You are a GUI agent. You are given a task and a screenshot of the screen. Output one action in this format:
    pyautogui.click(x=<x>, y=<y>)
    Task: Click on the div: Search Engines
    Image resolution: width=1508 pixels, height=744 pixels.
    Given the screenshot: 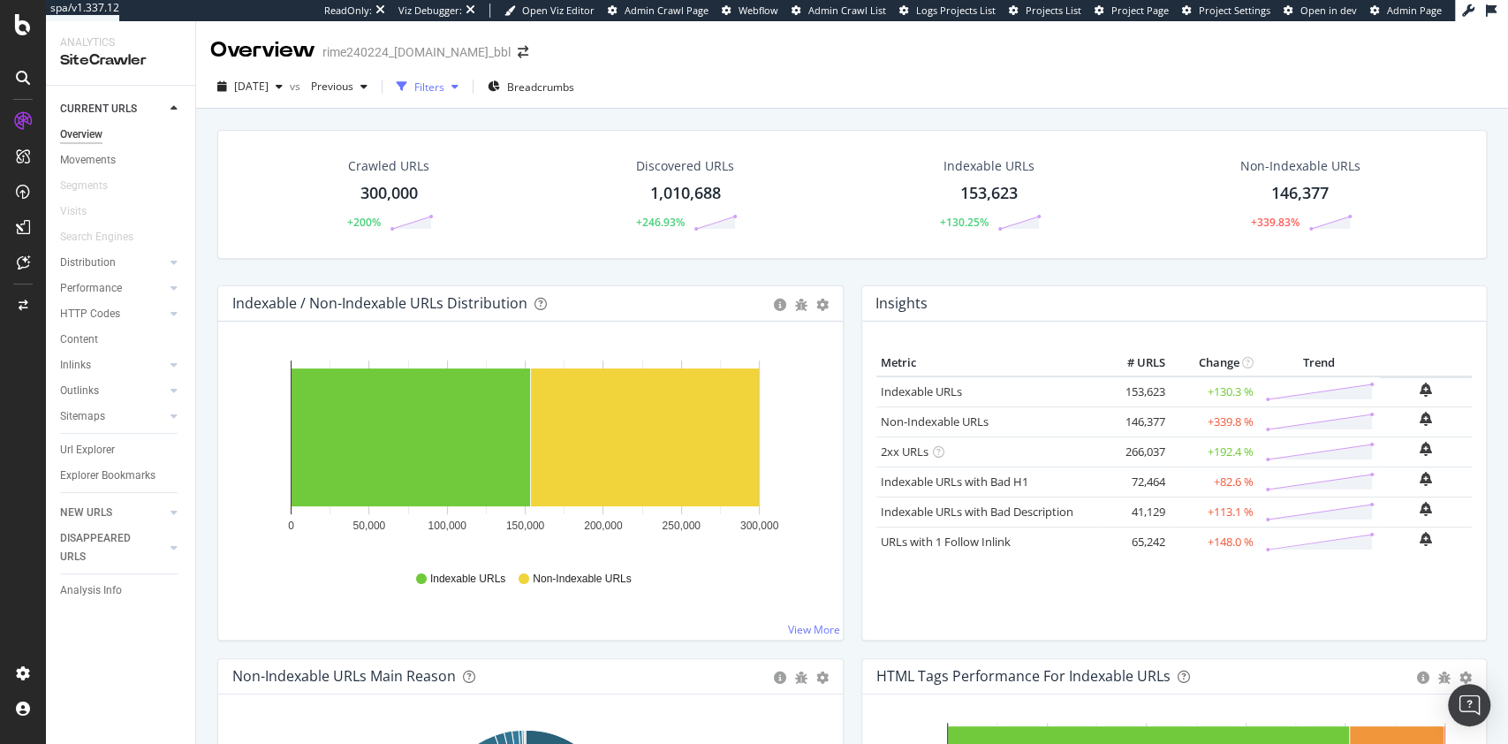 What is the action you would take?
    pyautogui.click(x=96, y=237)
    